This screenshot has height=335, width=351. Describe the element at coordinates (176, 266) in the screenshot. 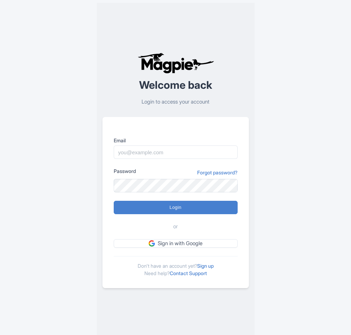

I see `div: Don't have an account yet? Need help?` at that location.